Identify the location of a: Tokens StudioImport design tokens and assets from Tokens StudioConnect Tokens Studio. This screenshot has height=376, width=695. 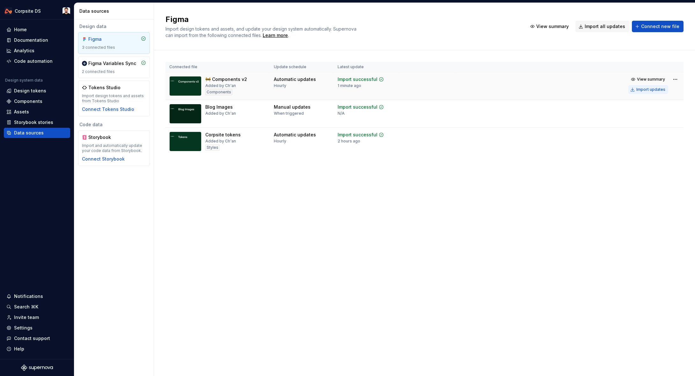
(114, 98).